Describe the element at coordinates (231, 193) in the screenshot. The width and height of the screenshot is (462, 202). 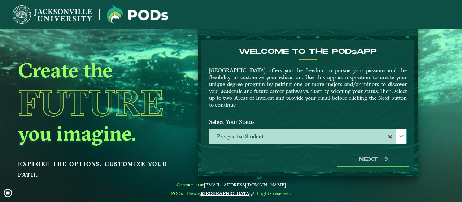
I see `span: PODs - ©2025 All rights reserved.` at that location.